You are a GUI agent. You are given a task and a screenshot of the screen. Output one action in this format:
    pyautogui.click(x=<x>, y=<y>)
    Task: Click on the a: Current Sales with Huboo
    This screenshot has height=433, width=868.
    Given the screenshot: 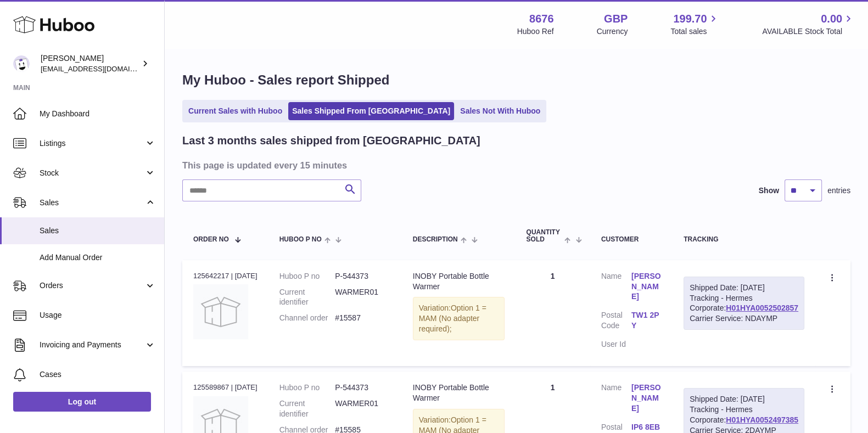 What is the action you would take?
    pyautogui.click(x=235, y=111)
    